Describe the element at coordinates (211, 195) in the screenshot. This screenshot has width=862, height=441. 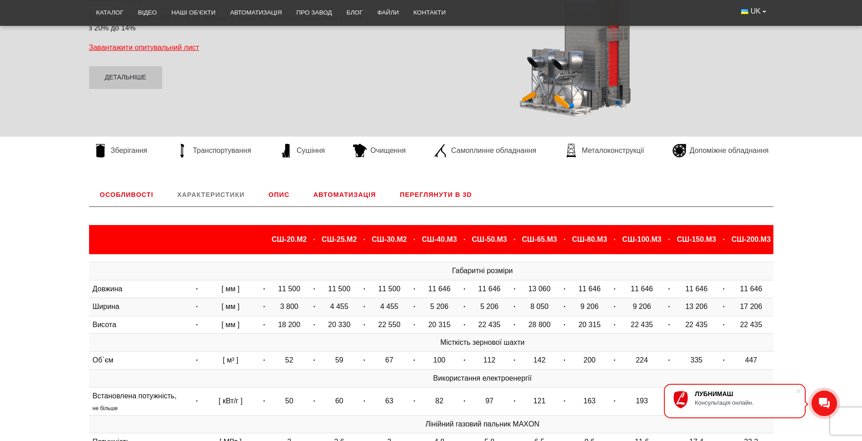
I see `a: Характеристики` at that location.